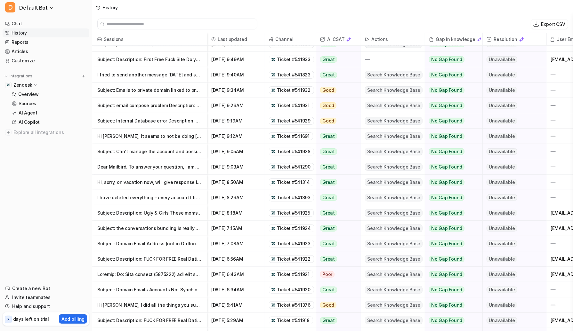 The image size is (573, 331). Describe the element at coordinates (293, 152) in the screenshot. I see `span: Ticket #541928` at that location.